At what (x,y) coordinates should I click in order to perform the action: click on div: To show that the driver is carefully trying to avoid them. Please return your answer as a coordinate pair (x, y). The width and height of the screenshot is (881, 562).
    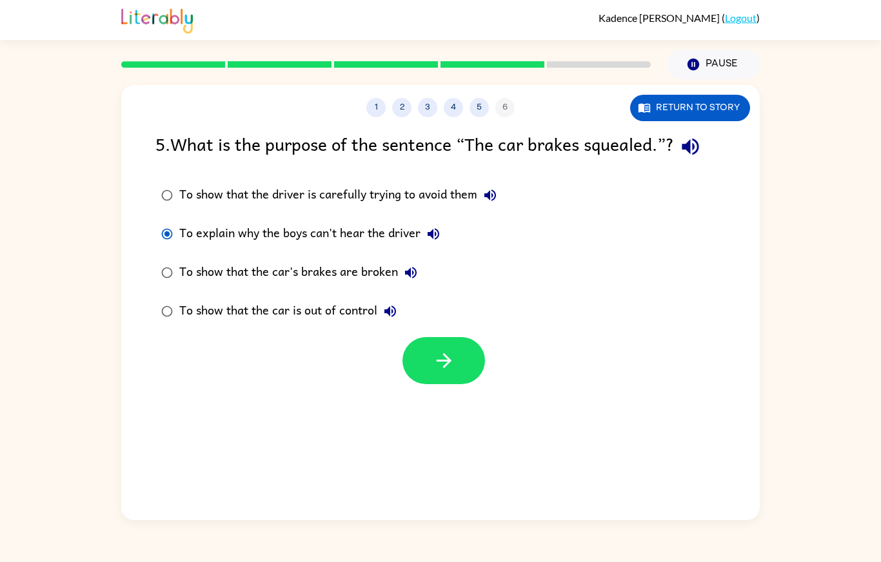
    Looking at the image, I should click on (341, 195).